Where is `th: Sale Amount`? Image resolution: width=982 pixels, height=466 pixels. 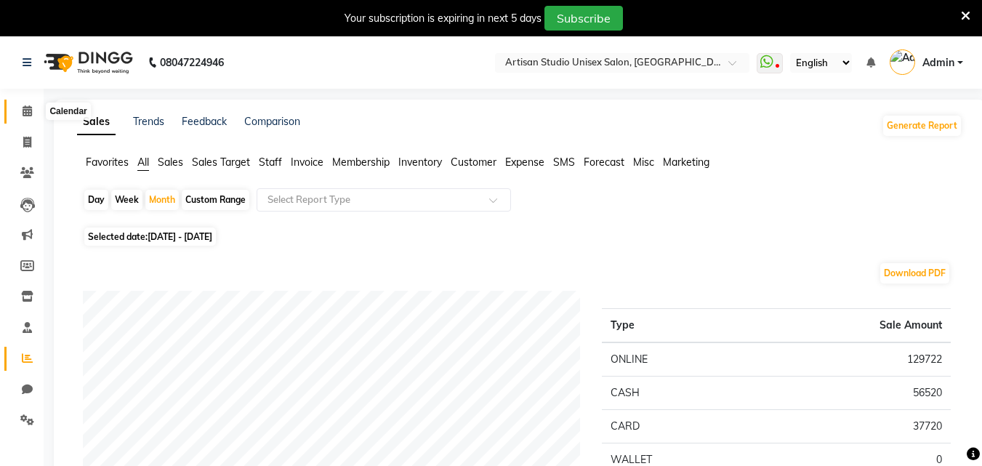 th: Sale Amount is located at coordinates (854, 326).